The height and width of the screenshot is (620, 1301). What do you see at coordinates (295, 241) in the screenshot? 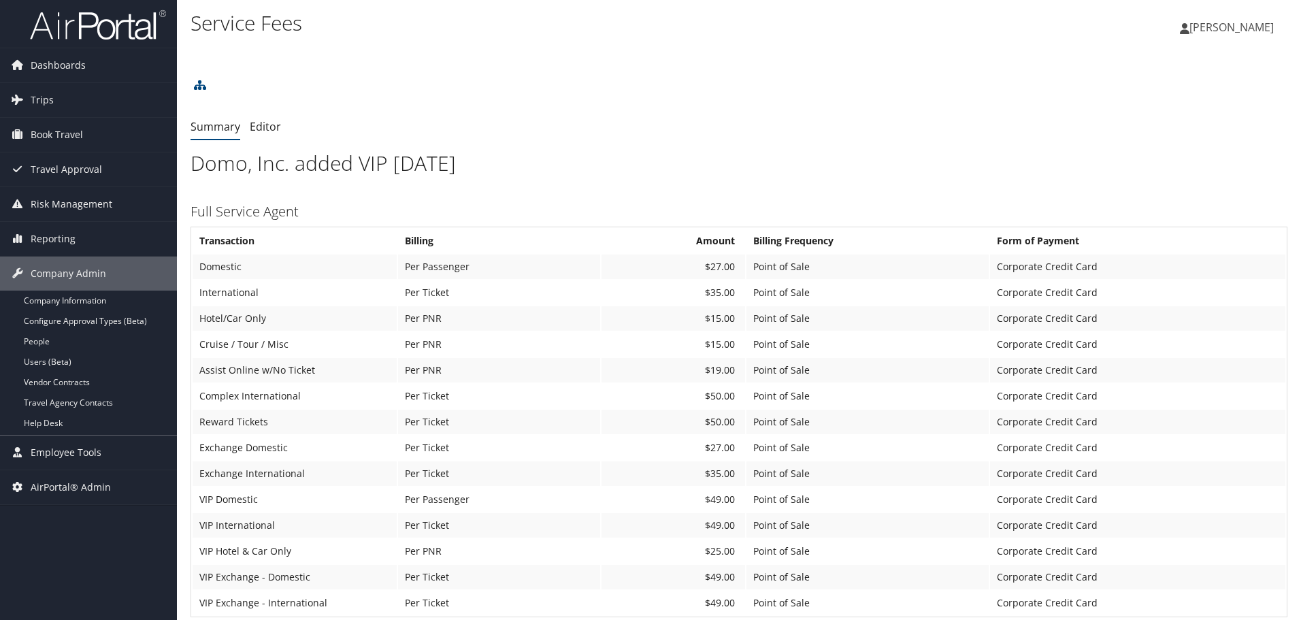
I see `th: Transaction` at bounding box center [295, 241].